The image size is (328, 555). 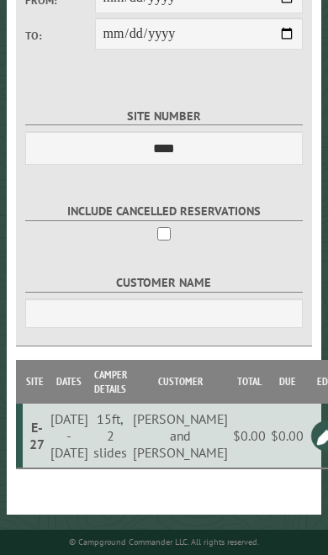 I want to click on small: © Campground Commander LLC. All rights reserved., so click(x=164, y=542).